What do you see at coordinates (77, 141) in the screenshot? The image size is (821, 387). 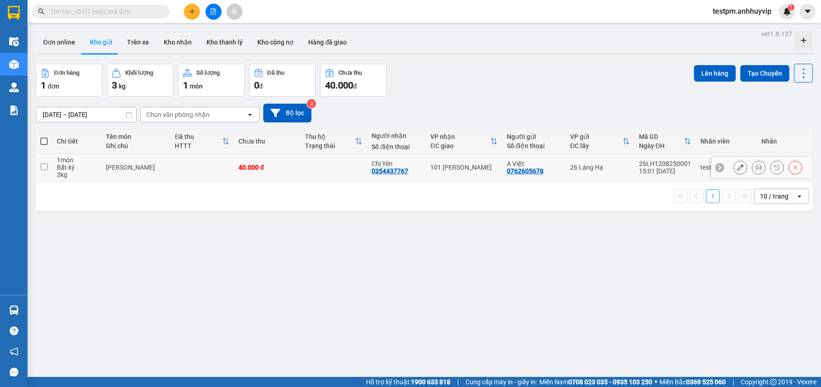 I see `div: Chi tiết` at bounding box center [77, 141].